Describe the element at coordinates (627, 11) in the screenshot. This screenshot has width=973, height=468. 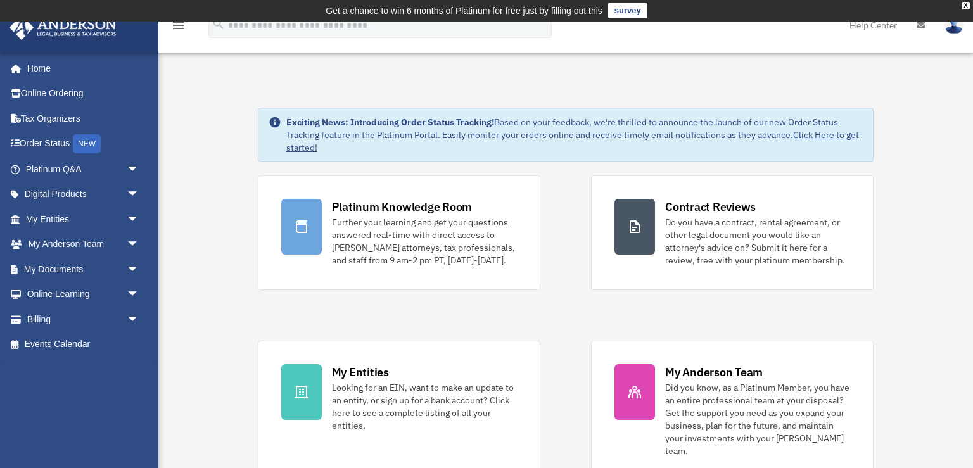
I see `a: survey` at that location.